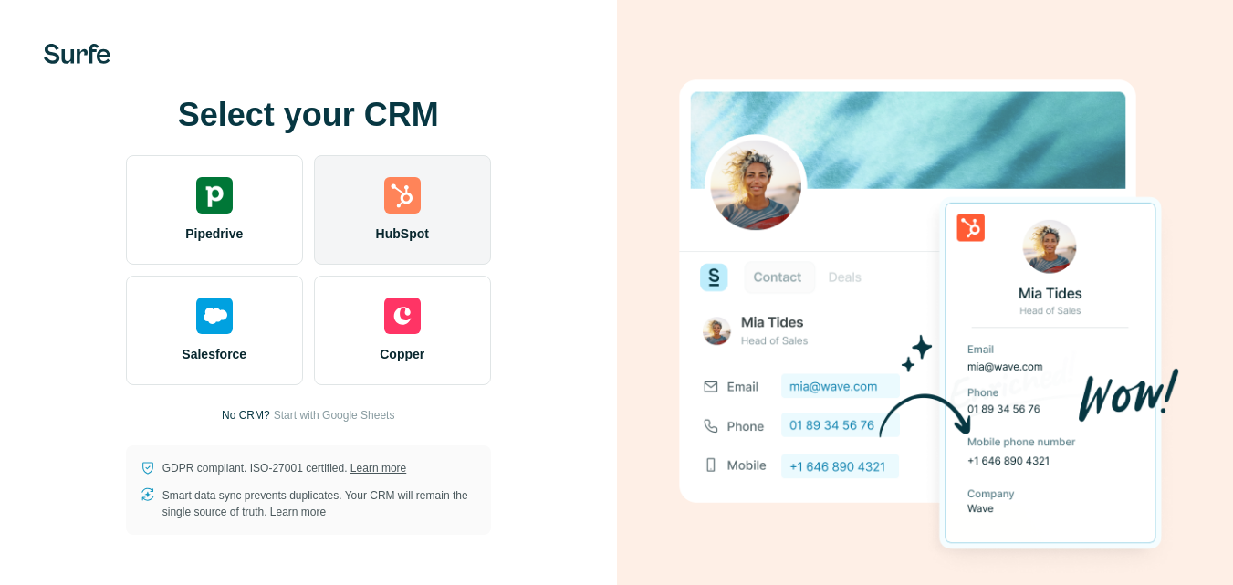 The width and height of the screenshot is (1233, 585). What do you see at coordinates (924, 316) in the screenshot?
I see `img: HUBSPOT image` at bounding box center [924, 316].